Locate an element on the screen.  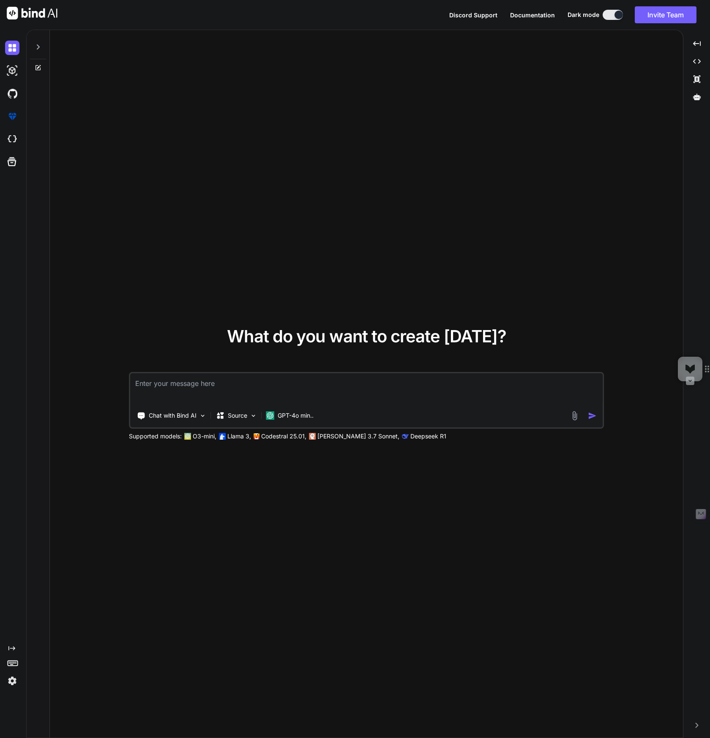
p: Chat with Bind AI is located at coordinates (173, 415).